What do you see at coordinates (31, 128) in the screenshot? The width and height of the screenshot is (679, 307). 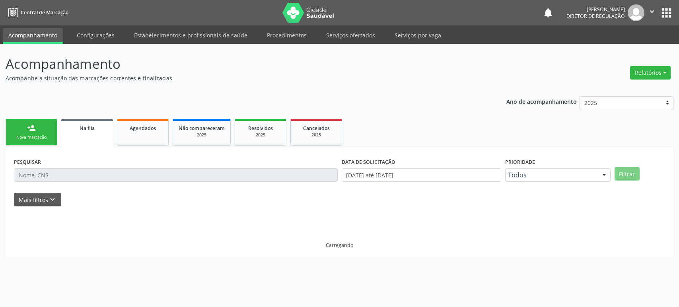 I see `div: person_add` at bounding box center [31, 128].